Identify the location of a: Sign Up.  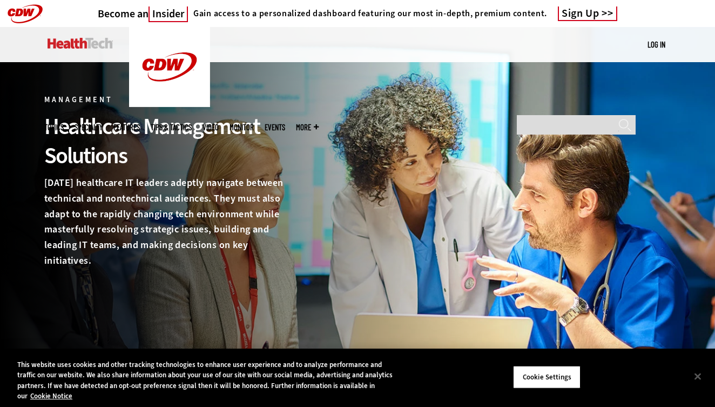
(588, 14).